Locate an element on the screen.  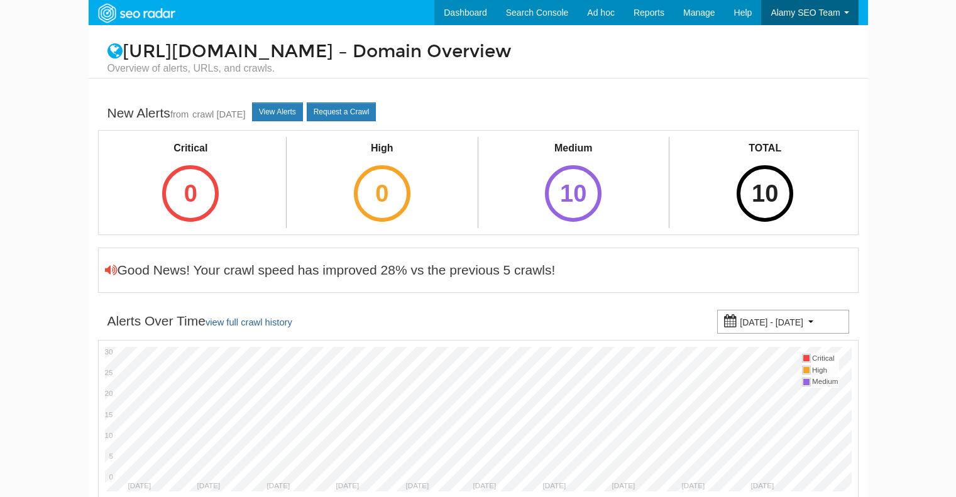
span: Help is located at coordinates (743, 13).